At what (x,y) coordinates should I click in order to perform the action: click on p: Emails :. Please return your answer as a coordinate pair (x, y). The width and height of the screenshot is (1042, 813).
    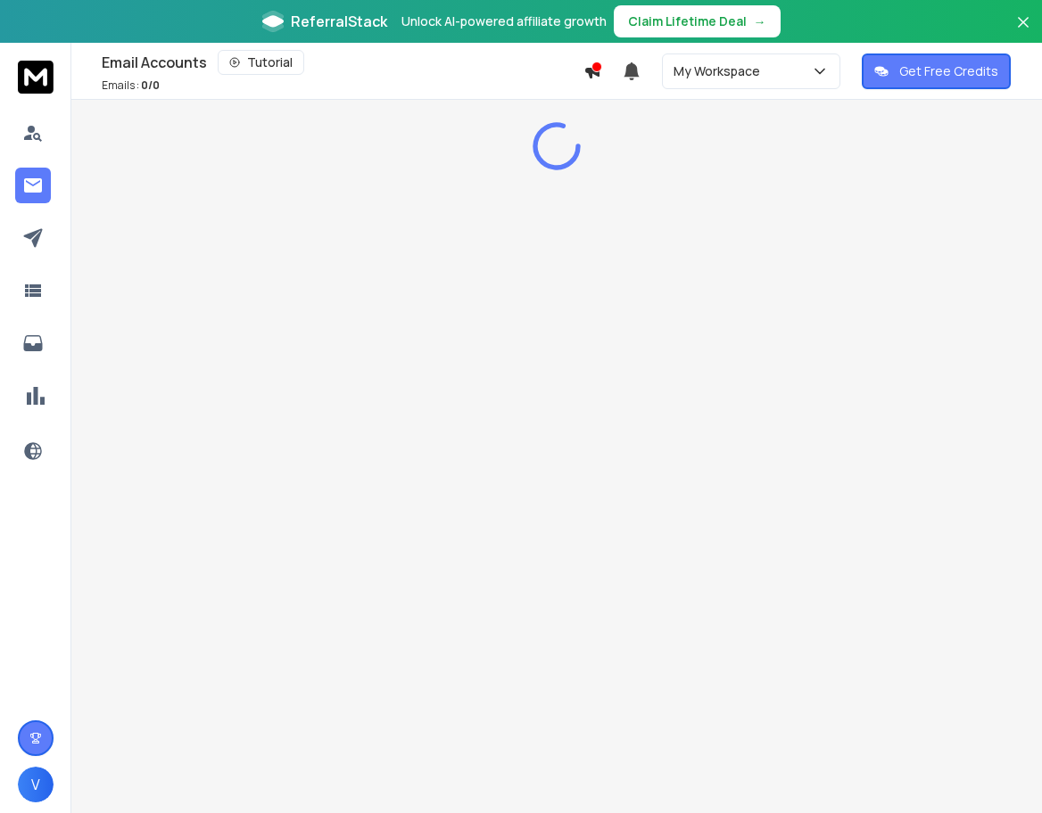
    Looking at the image, I should click on (130, 86).